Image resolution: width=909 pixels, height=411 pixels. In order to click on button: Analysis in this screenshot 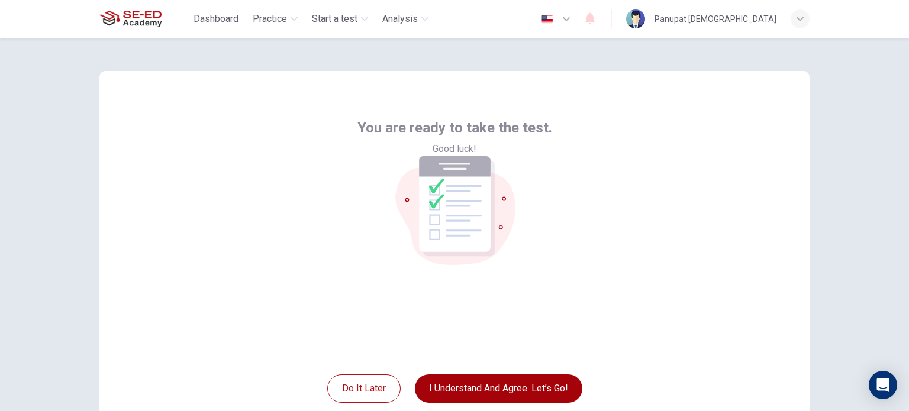, I will do `click(405, 19)`.